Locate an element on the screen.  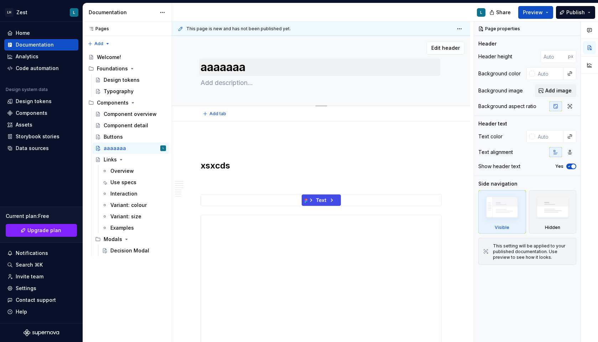
span: Add image is located at coordinates (558, 91).